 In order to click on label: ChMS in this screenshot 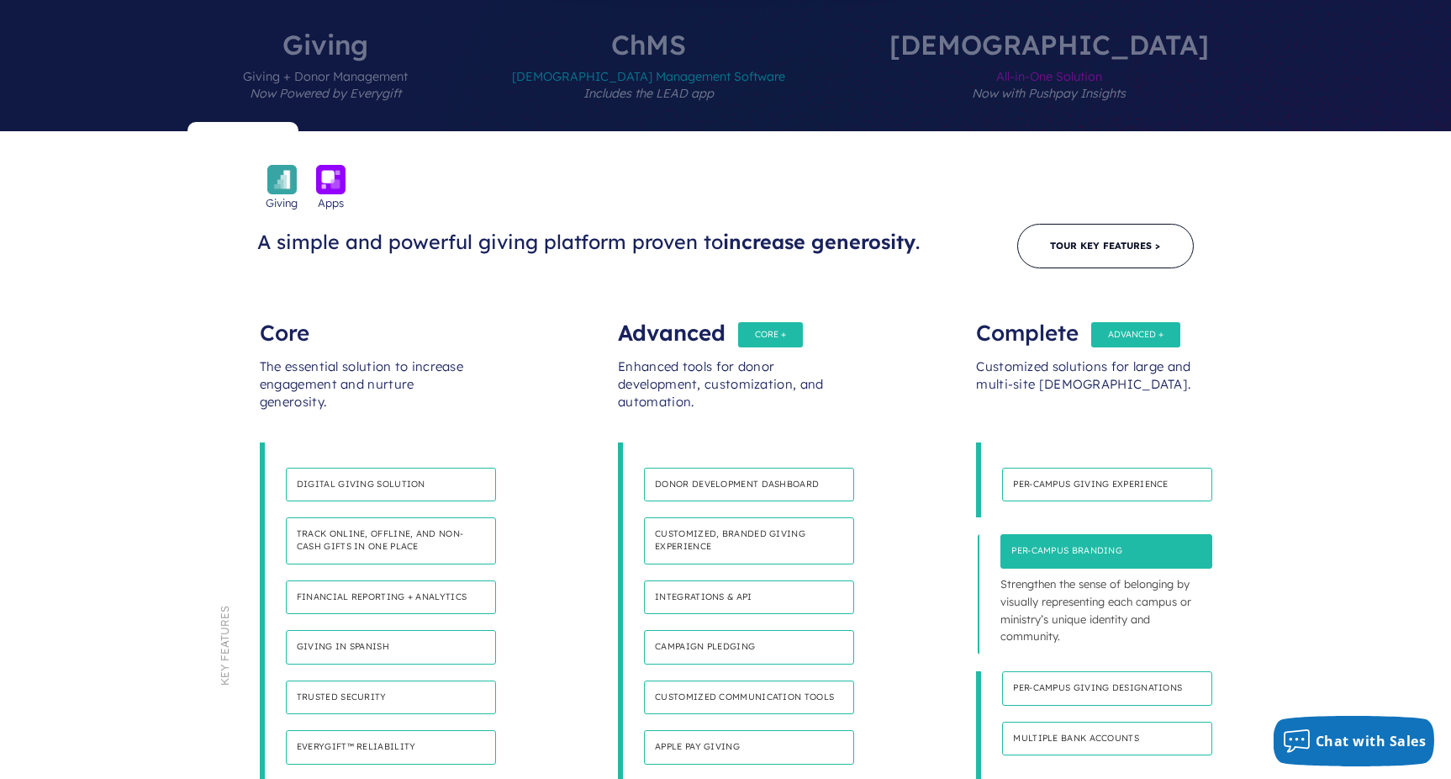, I will do `click(648, 81)`.